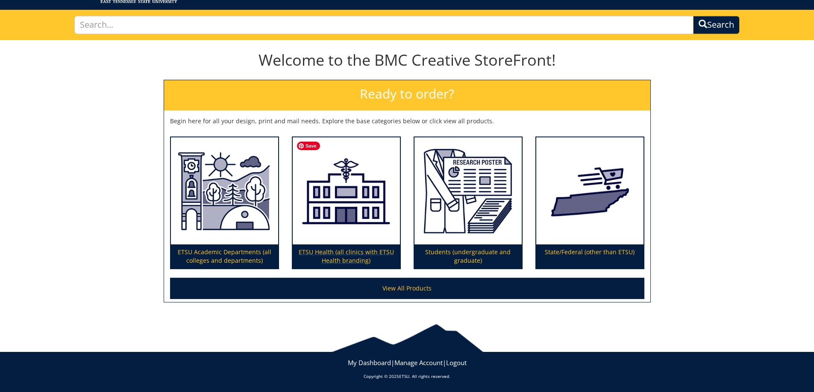  What do you see at coordinates (407, 60) in the screenshot?
I see `h1: Welcome to the BMC Creative StoreFront!` at bounding box center [407, 60].